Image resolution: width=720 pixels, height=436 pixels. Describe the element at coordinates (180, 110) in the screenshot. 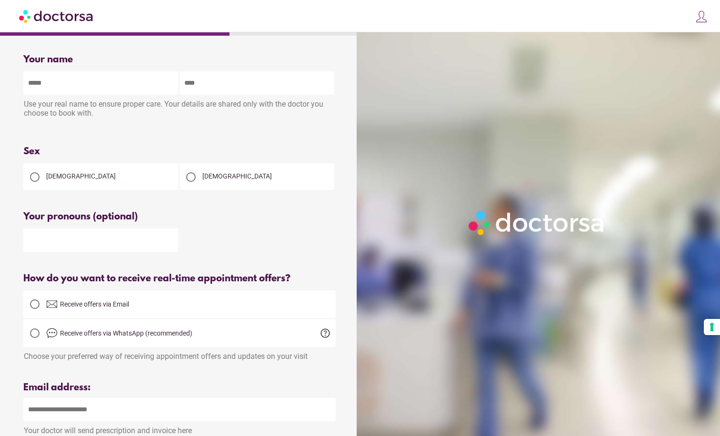

I see `div: Use your real name to ensure proper care. Your details are shared only with the doctor you choose...` at that location.